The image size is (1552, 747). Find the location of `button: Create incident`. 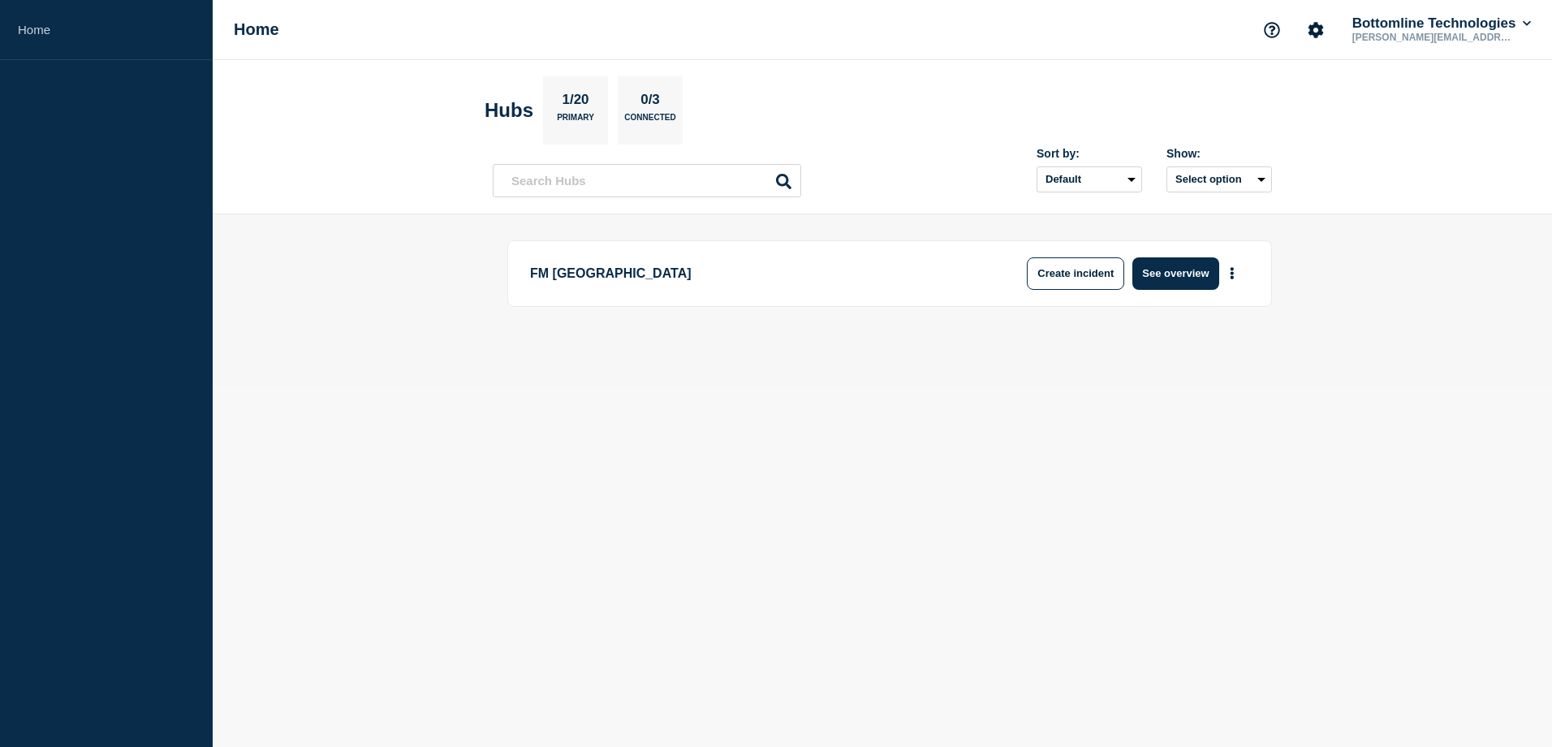

button: Create incident is located at coordinates (1075, 273).